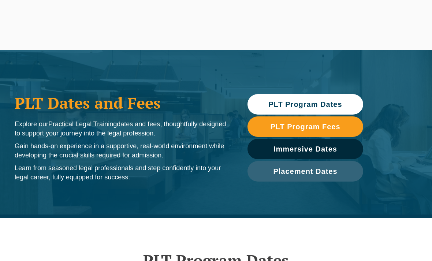 The image size is (432, 261). I want to click on span: Practical Legal Training, so click(82, 124).